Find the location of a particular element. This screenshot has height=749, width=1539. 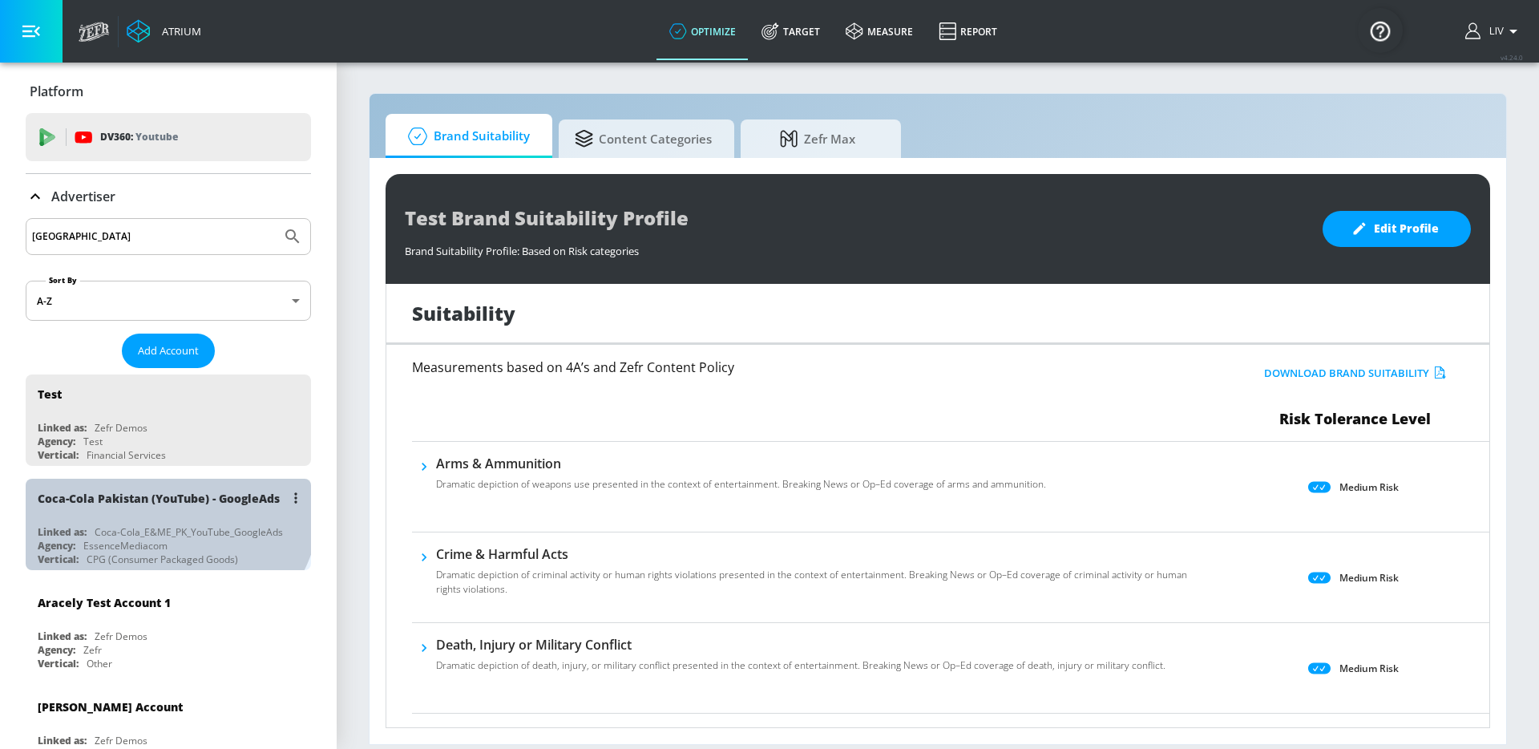

div: Financial Services is located at coordinates (126, 455).